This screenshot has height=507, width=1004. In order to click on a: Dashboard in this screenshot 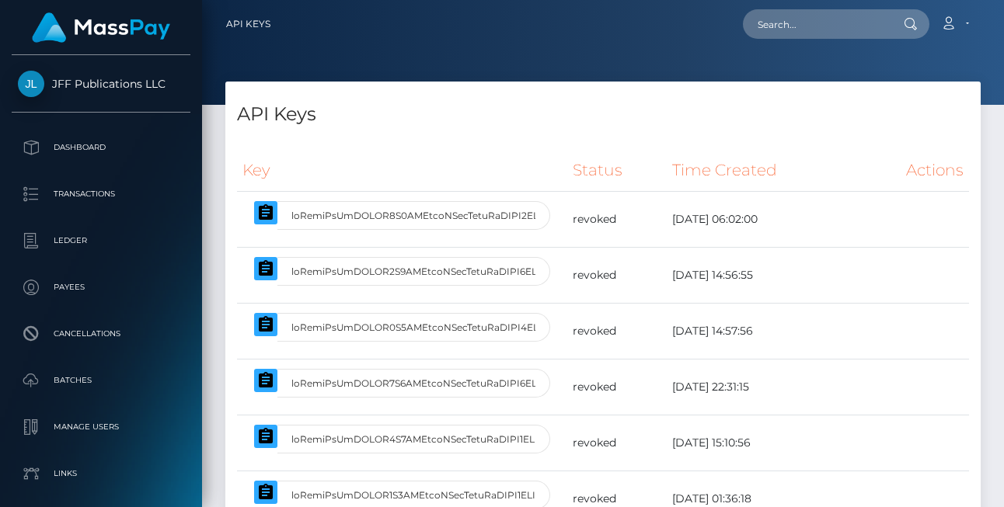, I will do `click(101, 148)`.